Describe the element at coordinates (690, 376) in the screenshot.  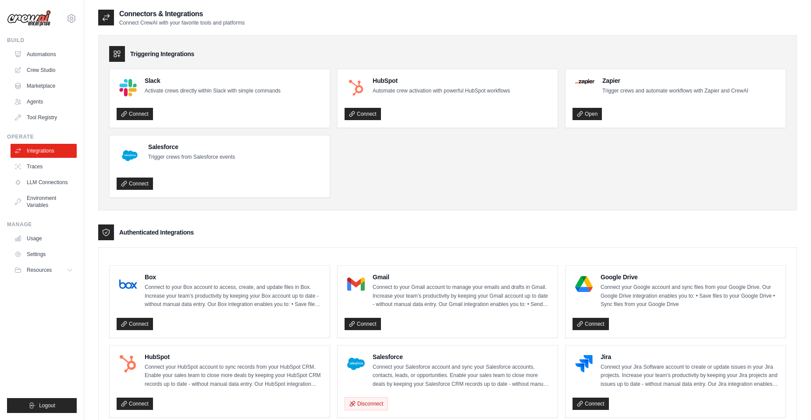
I see `p: Connect your Jira Software account to create or update issues in your Jira projects. Increase you...` at that location.